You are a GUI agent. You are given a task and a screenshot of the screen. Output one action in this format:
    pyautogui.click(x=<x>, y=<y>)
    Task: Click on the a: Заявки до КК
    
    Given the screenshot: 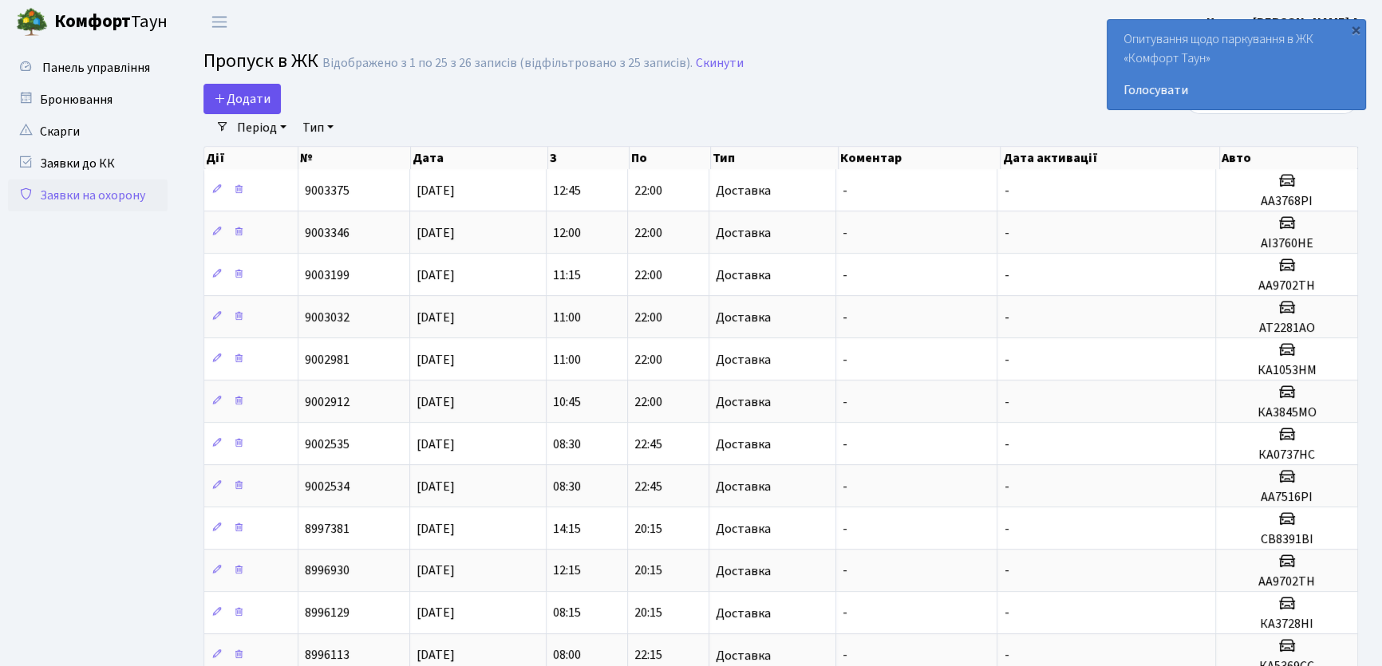 What is the action you would take?
    pyautogui.click(x=88, y=164)
    